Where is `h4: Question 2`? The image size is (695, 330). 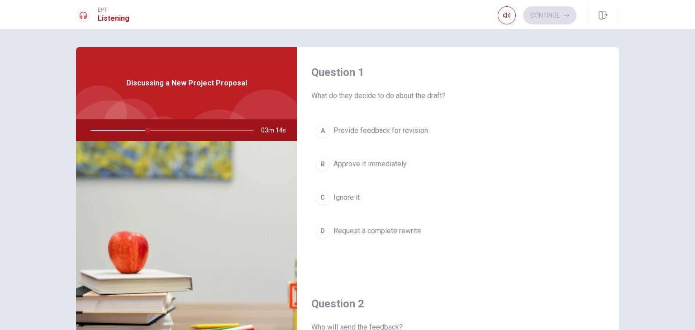 h4: Question 2 is located at coordinates (458, 304).